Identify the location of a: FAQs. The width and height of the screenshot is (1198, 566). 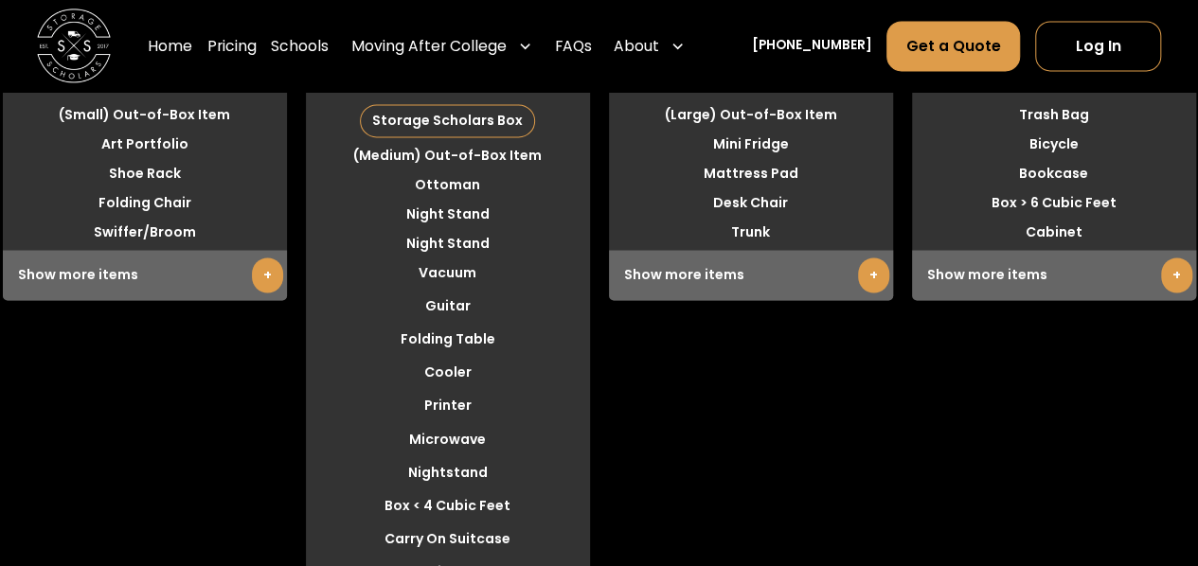
(573, 46).